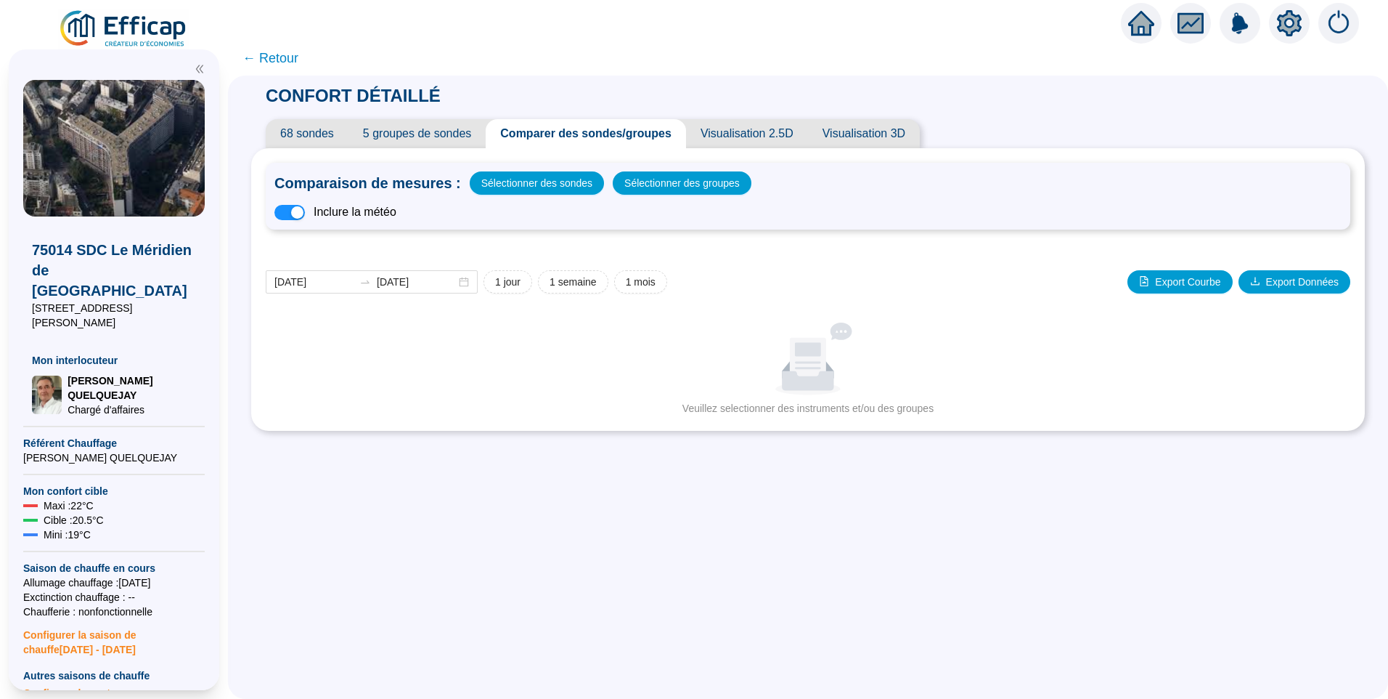 Image resolution: width=1388 pixels, height=699 pixels. I want to click on button: Export Données, so click(1295, 282).